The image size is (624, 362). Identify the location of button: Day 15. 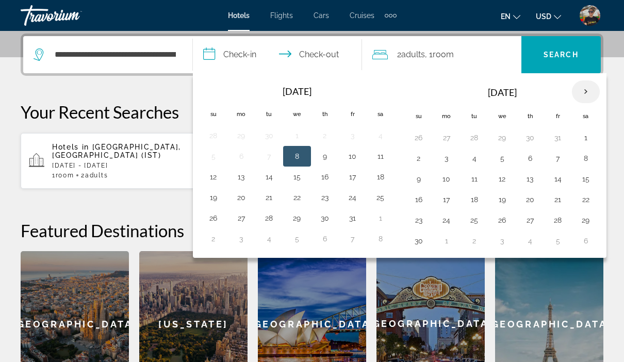
(586, 179).